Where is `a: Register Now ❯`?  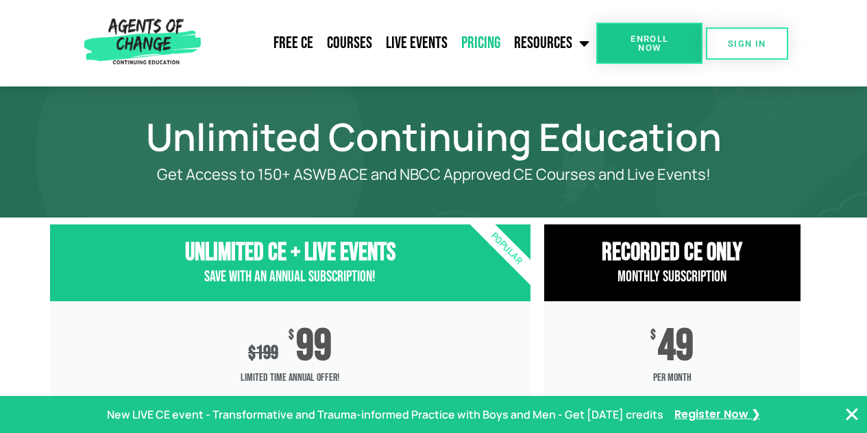 a: Register Now ❯ is located at coordinates (717, 414).